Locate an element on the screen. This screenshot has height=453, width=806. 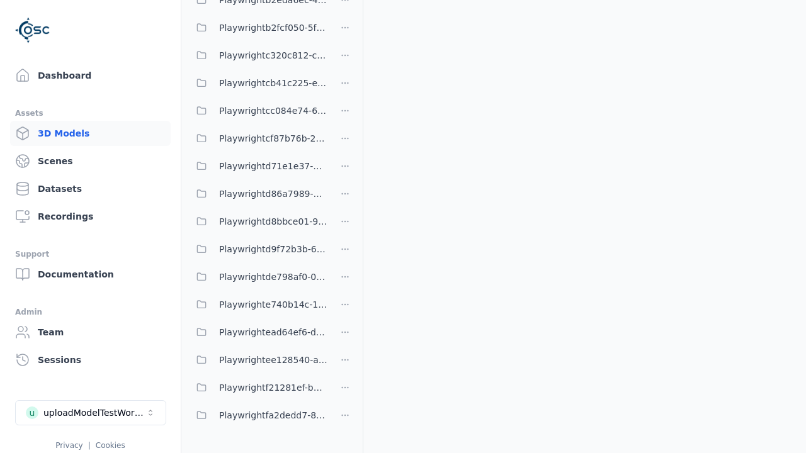
a: Scenes is located at coordinates (90, 161).